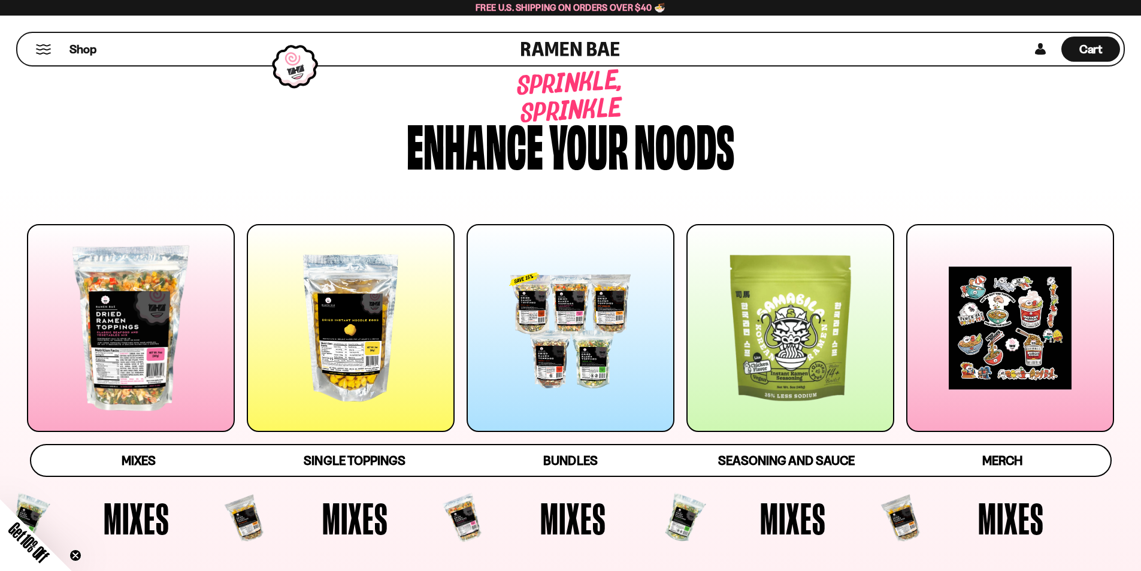 The width and height of the screenshot is (1141, 571). I want to click on span: Shop, so click(83, 49).